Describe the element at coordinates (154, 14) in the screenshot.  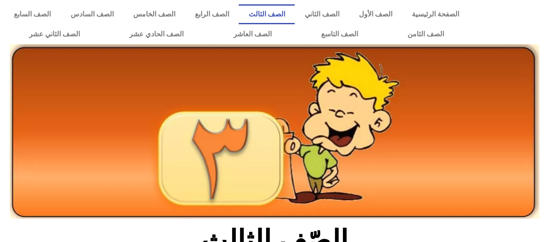
I see `a: الصف الخامس` at that location.